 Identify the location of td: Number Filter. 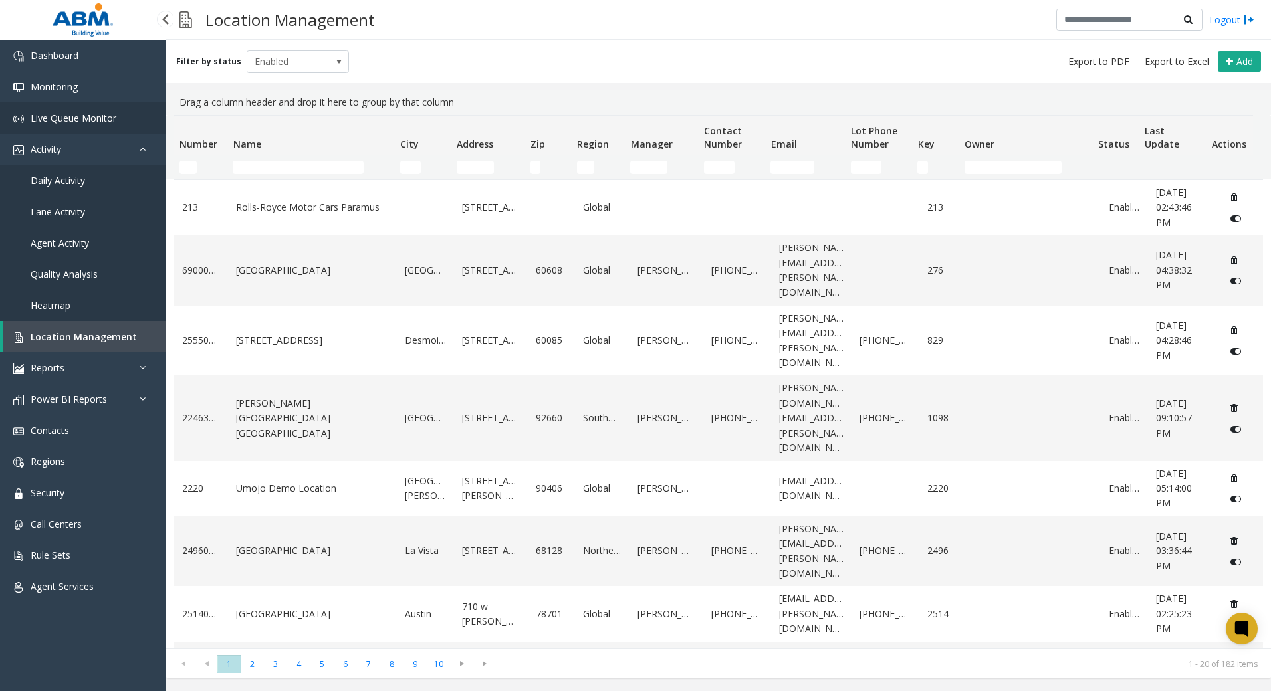
(201, 167).